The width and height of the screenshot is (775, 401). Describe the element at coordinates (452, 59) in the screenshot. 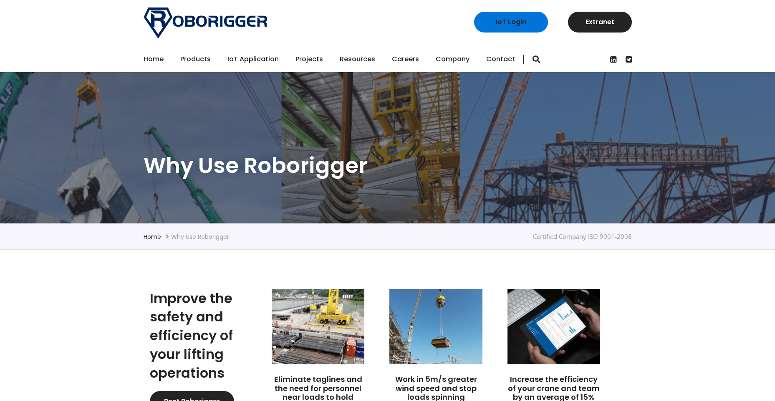

I see `a: Company` at that location.